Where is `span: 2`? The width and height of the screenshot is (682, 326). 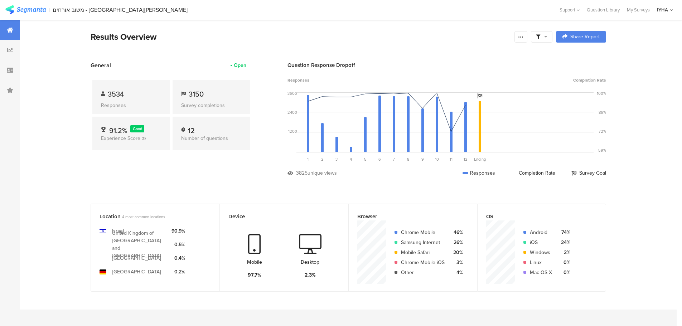 span: 2 is located at coordinates (322, 159).